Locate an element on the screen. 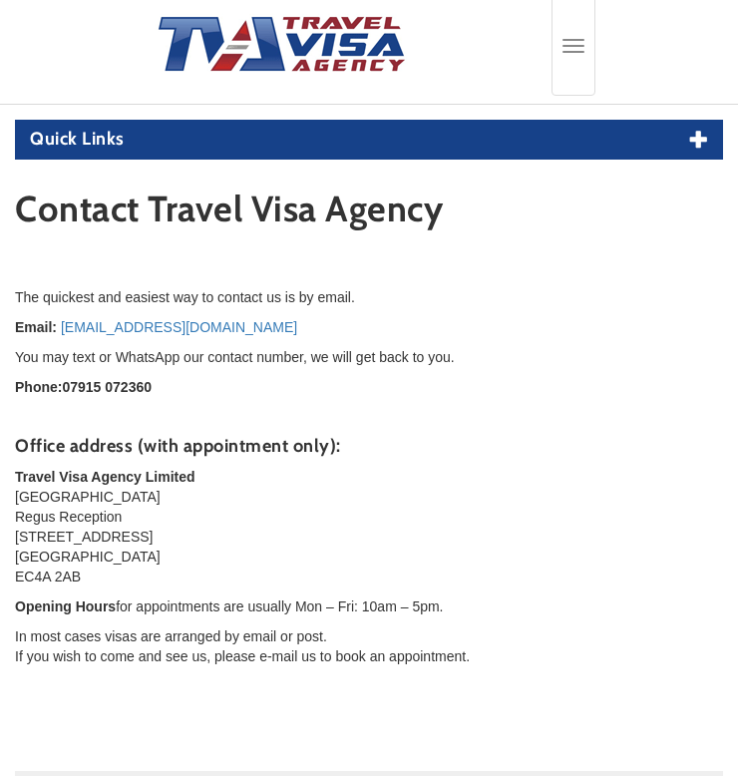 The height and width of the screenshot is (776, 738). strong: Phone: is located at coordinates (38, 387).